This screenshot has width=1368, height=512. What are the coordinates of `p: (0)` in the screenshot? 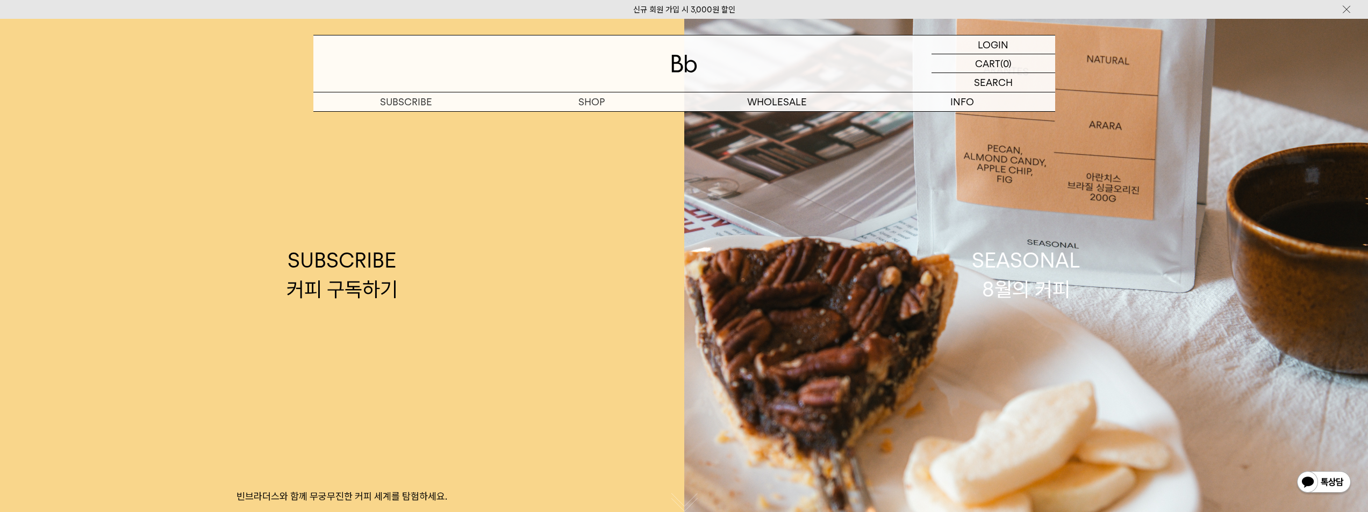 It's located at (1006, 63).